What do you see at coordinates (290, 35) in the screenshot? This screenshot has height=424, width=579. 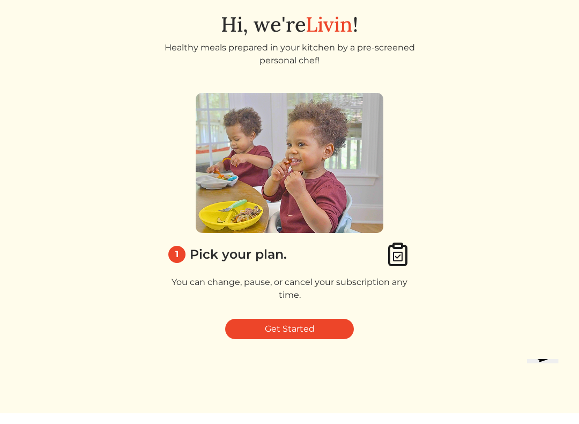 I see `h1: Hi, we're !` at bounding box center [290, 35].